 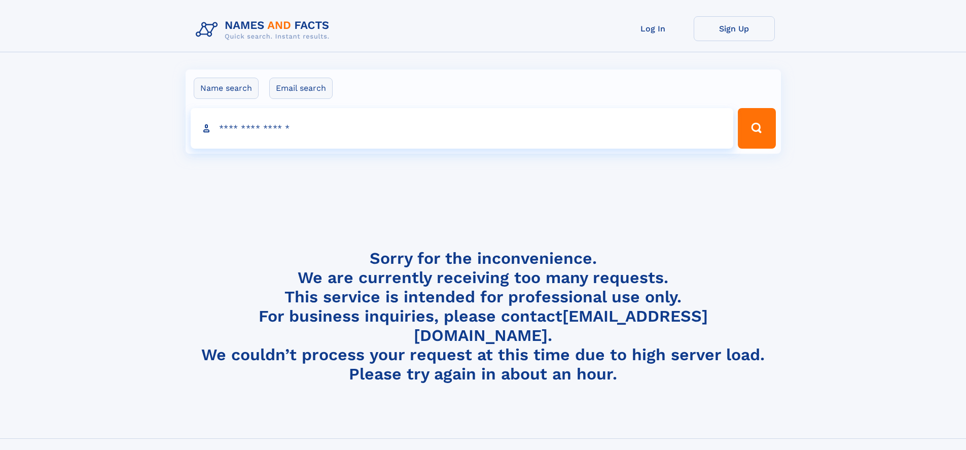 I want to click on label: Name search, so click(x=226, y=88).